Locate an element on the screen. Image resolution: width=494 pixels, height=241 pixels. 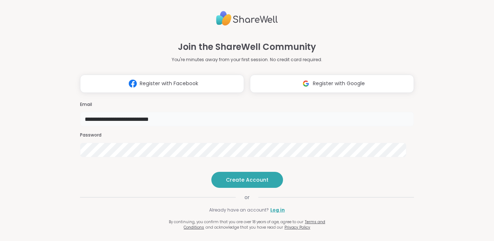
span: Create Account is located at coordinates (247, 180).